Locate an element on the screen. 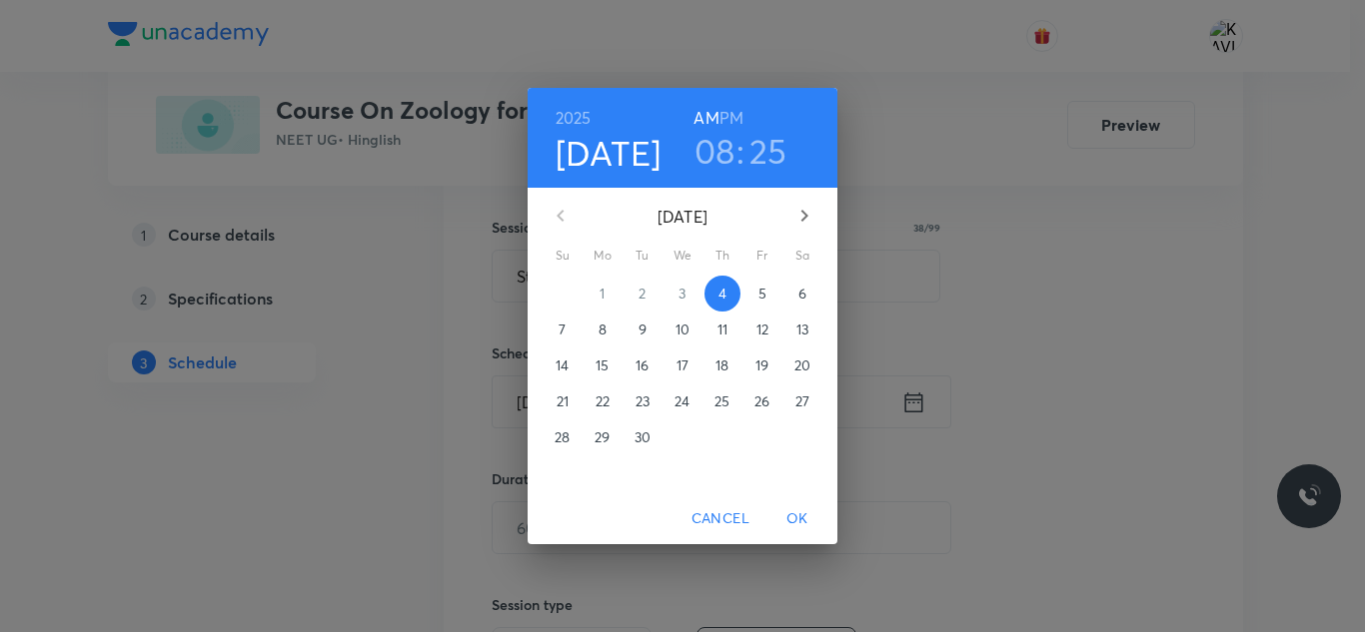 The image size is (1365, 632). h6: 2025 is located at coordinates (573, 118).